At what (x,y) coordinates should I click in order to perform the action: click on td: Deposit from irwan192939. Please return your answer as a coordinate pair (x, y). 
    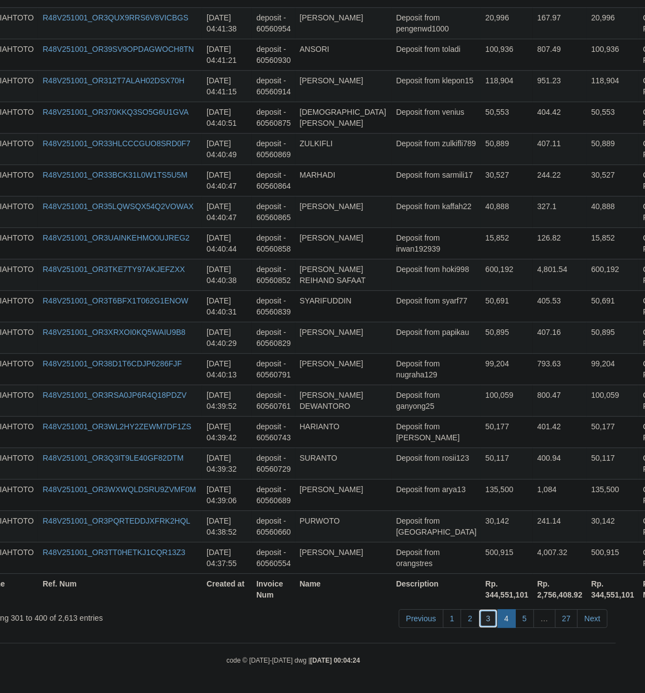
    Looking at the image, I should click on (436, 243).